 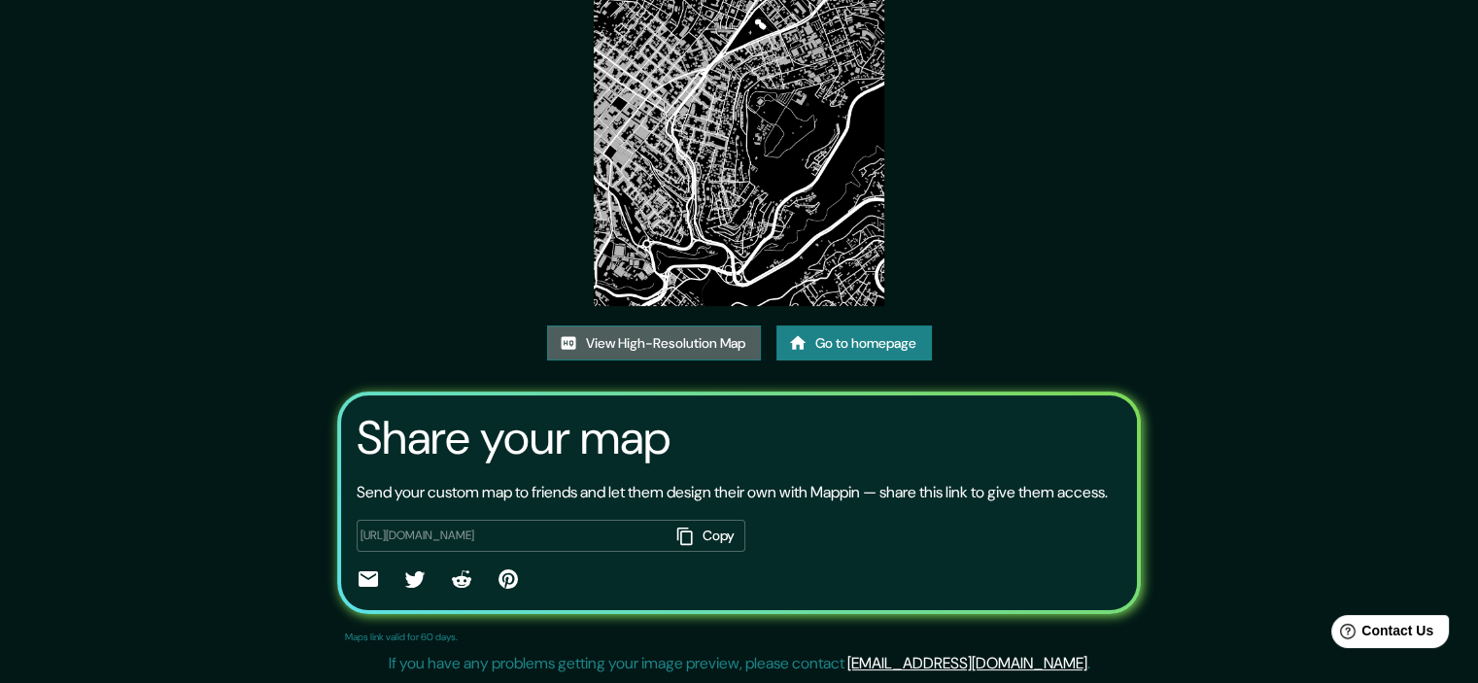 I want to click on span: Contact Us, so click(x=92, y=23).